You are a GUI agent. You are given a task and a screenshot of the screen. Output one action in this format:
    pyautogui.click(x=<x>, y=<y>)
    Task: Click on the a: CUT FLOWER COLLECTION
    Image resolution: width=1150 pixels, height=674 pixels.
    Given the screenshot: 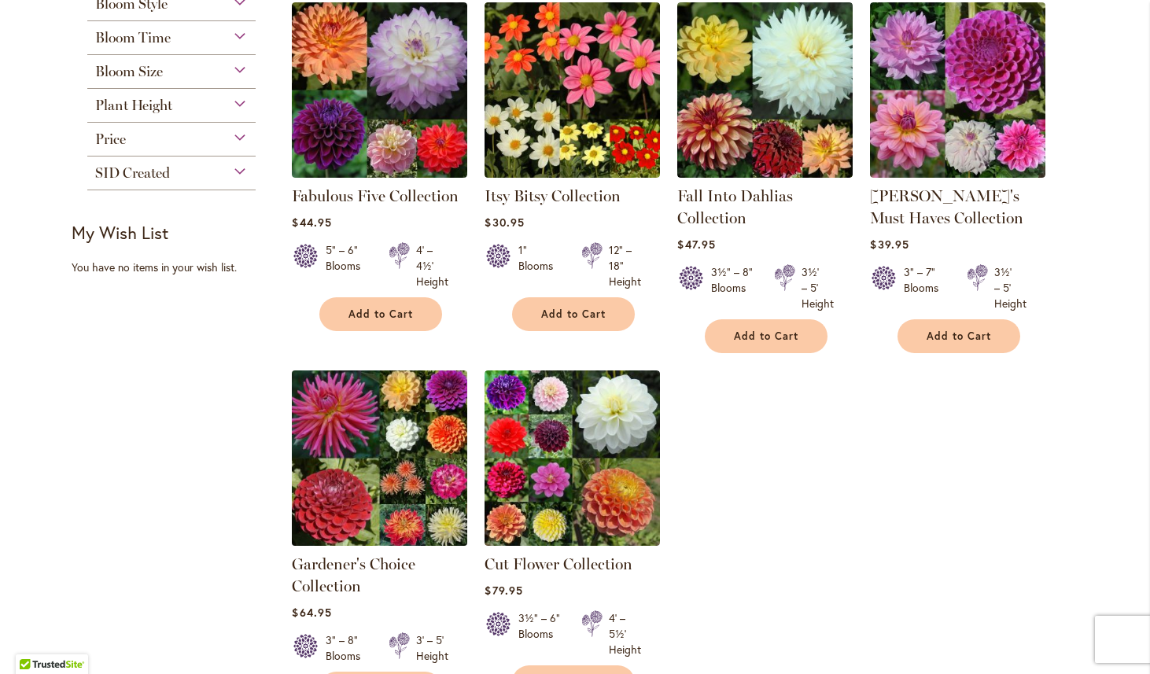 What is the action you would take?
    pyautogui.click(x=572, y=541)
    